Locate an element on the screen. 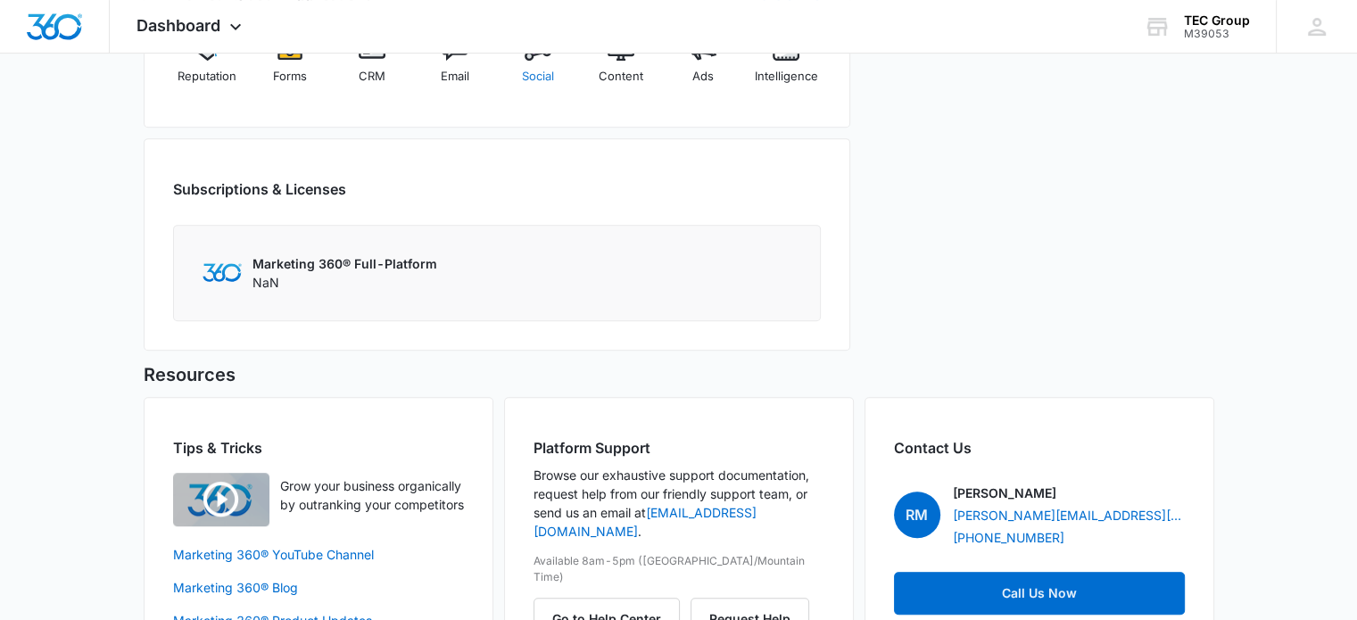 This screenshot has width=1357, height=620. a: Ads is located at coordinates (703, 66).